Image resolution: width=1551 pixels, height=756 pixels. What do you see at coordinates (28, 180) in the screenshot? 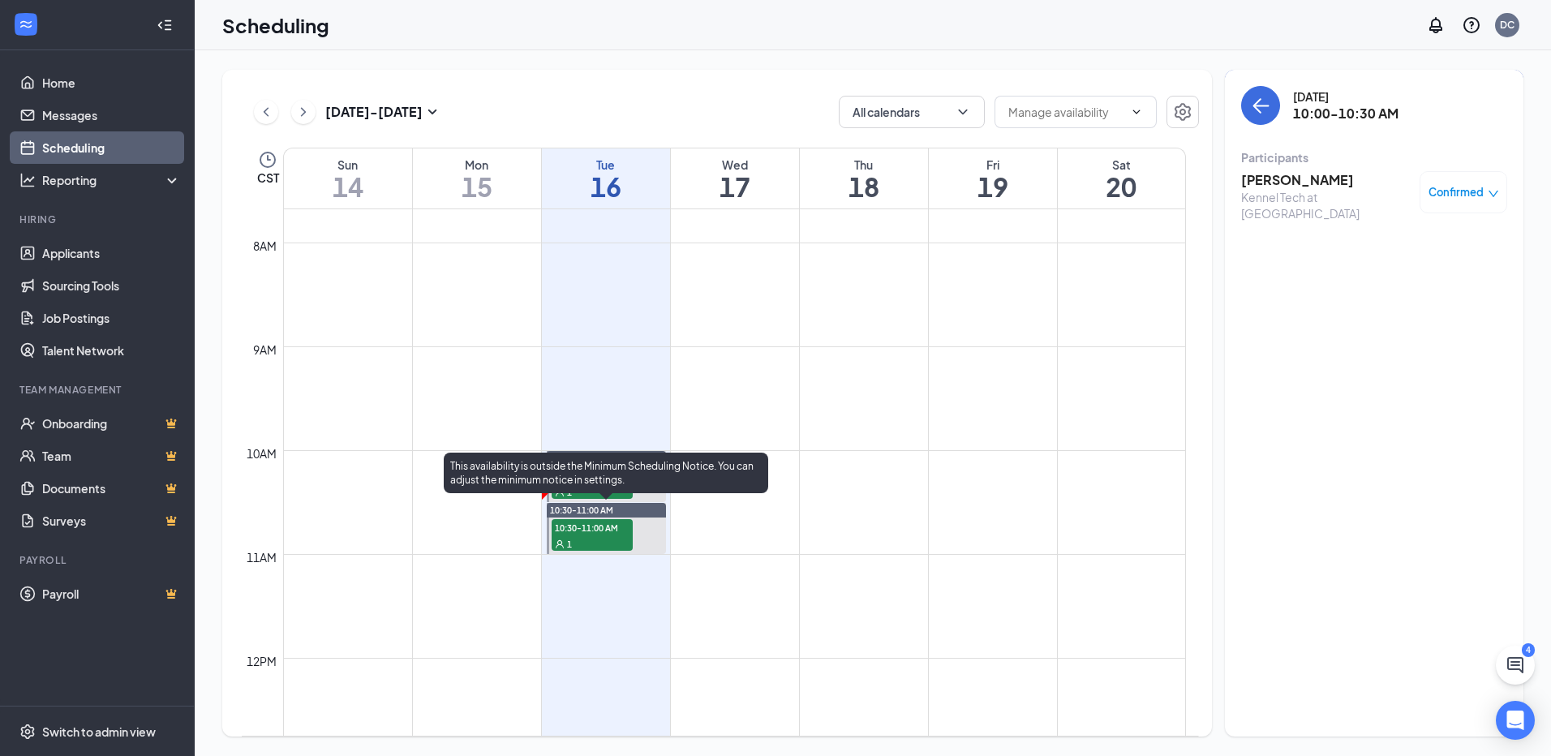
I see `svg: Analysis` at bounding box center [28, 180].